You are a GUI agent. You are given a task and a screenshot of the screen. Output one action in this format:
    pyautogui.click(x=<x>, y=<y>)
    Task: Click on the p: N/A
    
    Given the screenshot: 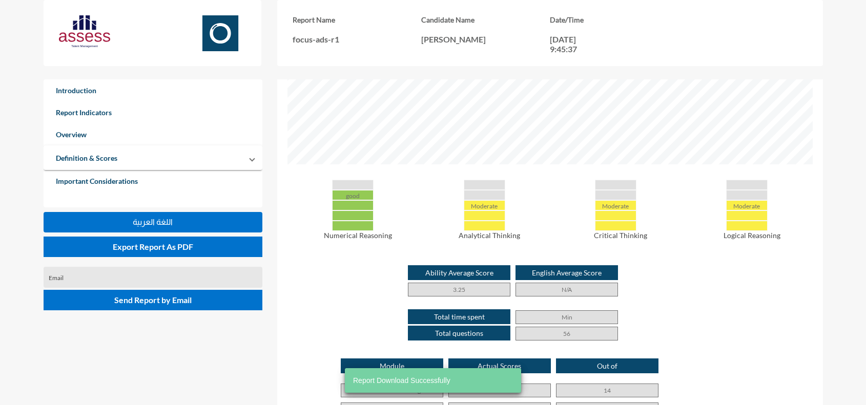 What is the action you would take?
    pyautogui.click(x=567, y=290)
    